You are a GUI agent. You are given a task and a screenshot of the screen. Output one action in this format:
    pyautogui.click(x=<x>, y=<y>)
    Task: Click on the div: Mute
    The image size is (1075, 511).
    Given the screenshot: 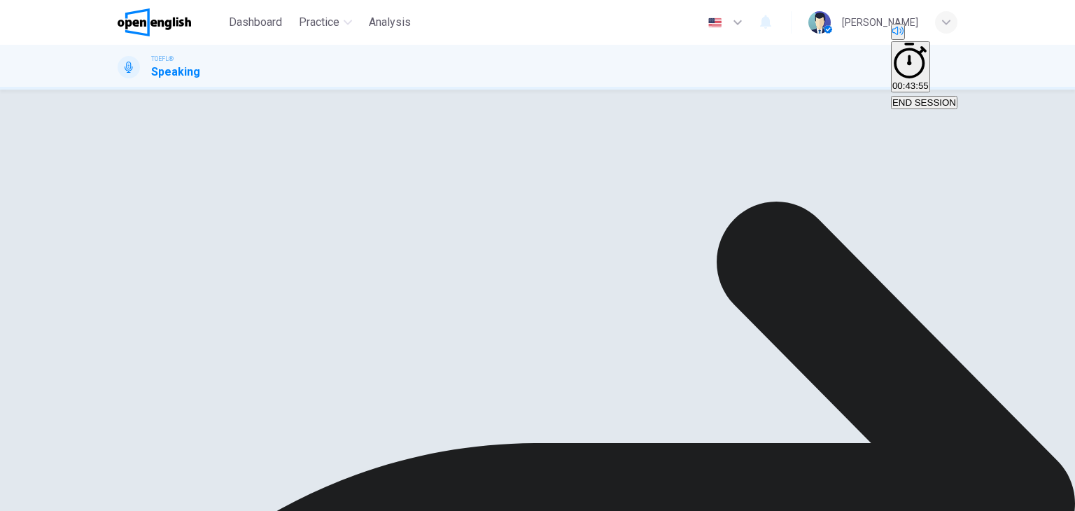 What is the action you would take?
    pyautogui.click(x=923, y=32)
    